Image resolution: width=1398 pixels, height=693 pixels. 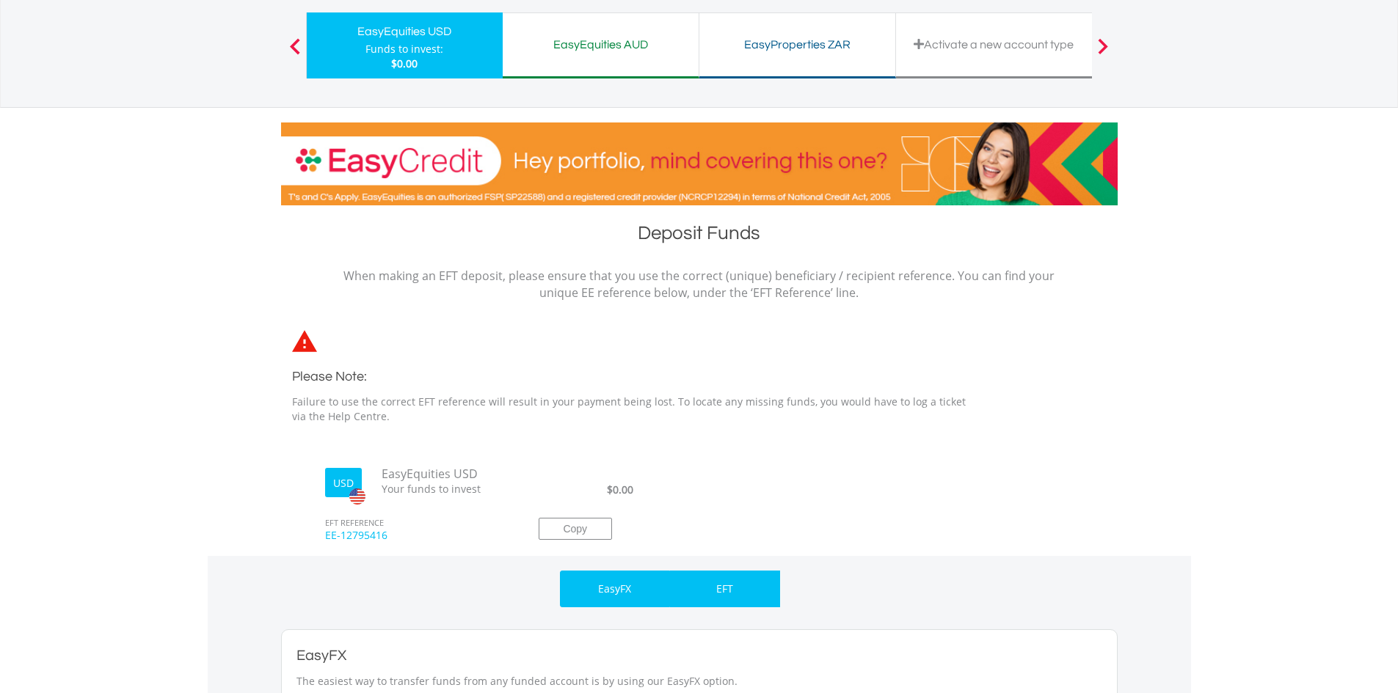 What do you see at coordinates (444, 474) in the screenshot?
I see `span: EasyEquities USD` at bounding box center [444, 474].